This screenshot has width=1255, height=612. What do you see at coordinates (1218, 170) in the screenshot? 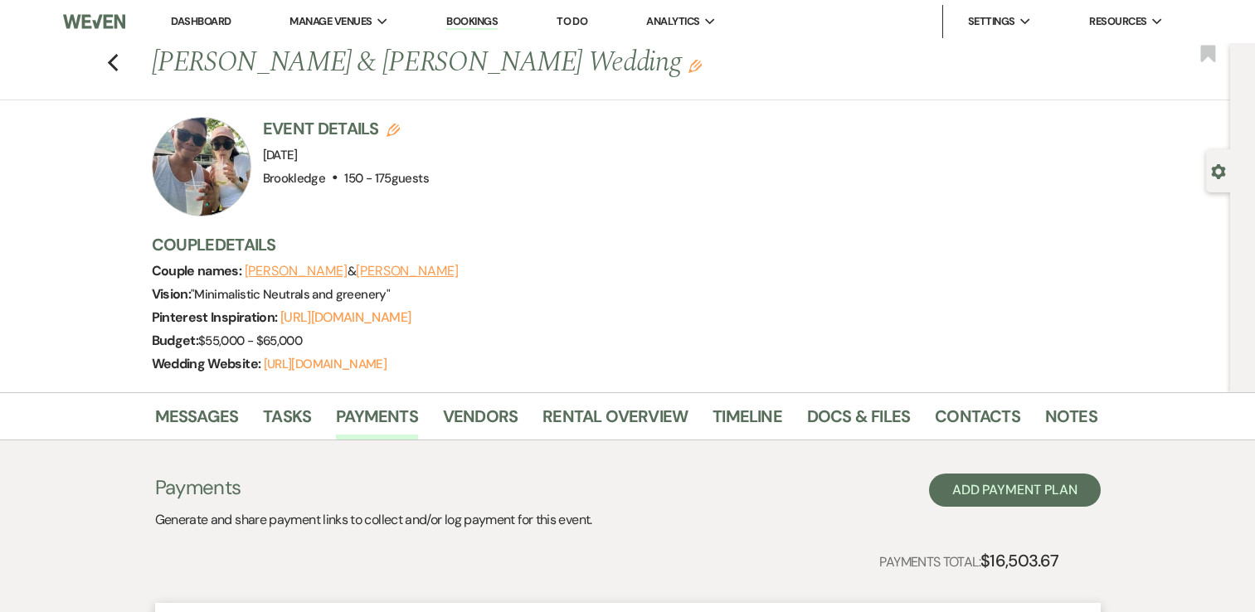
I see `button: Open lead details` at bounding box center [1218, 170].